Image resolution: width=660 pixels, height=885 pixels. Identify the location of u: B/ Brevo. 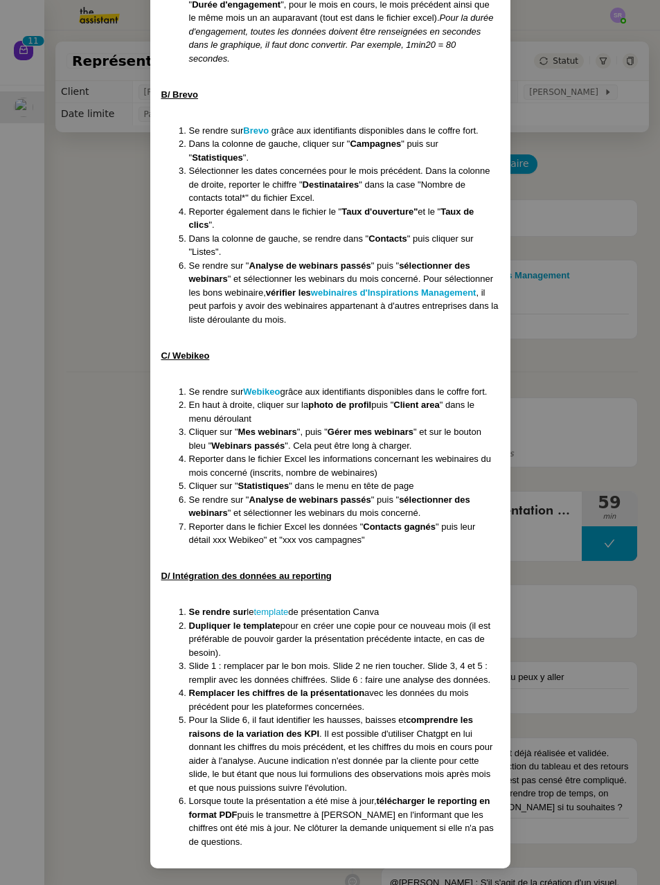
(179, 94).